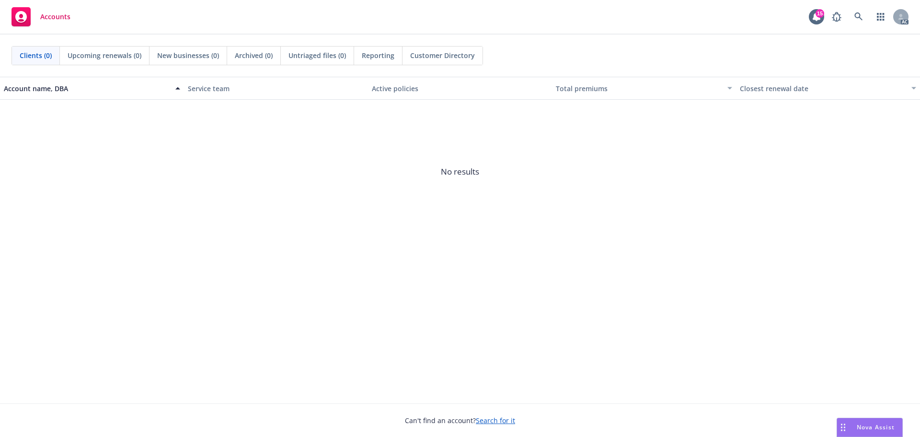  I want to click on a: Report a Bug, so click(837, 17).